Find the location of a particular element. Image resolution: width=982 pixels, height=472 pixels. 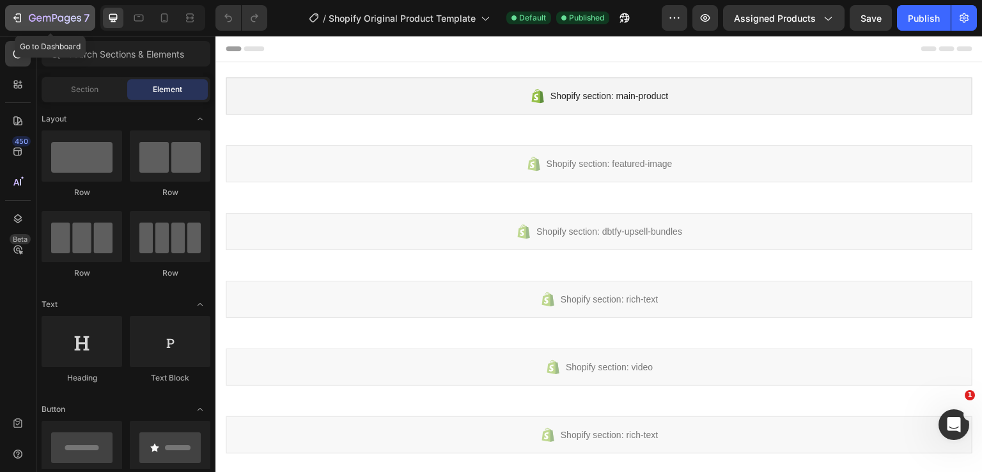

button: 7 is located at coordinates (50, 18).